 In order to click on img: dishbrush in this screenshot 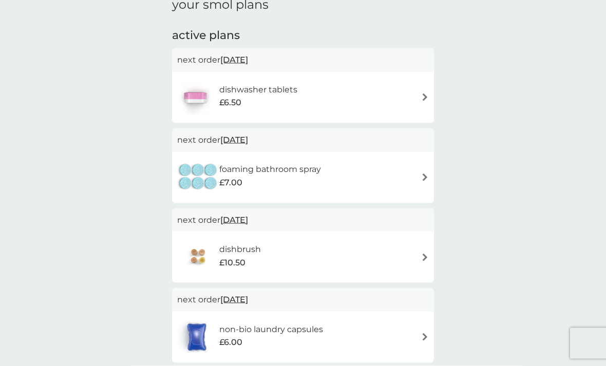, I will do `click(198, 257)`.